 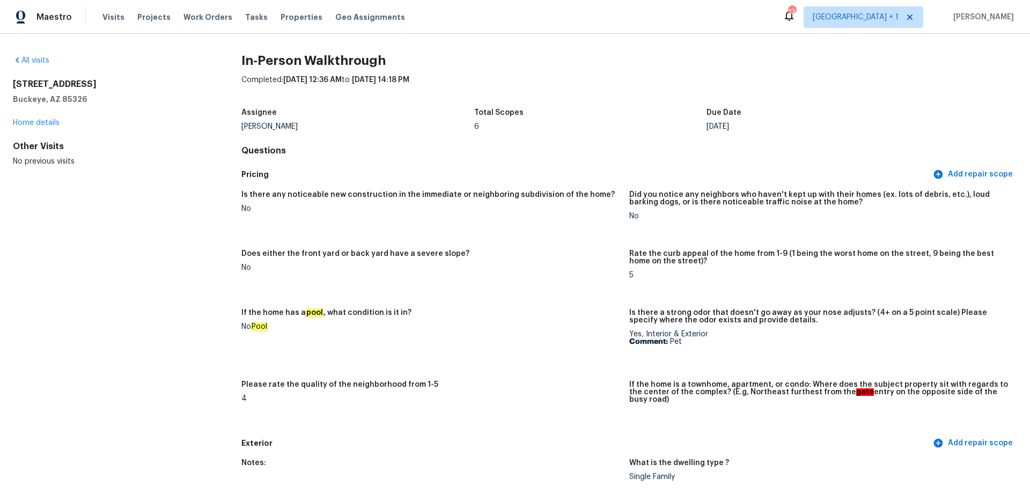 What do you see at coordinates (54, 17) in the screenshot?
I see `span: Maestro` at bounding box center [54, 17].